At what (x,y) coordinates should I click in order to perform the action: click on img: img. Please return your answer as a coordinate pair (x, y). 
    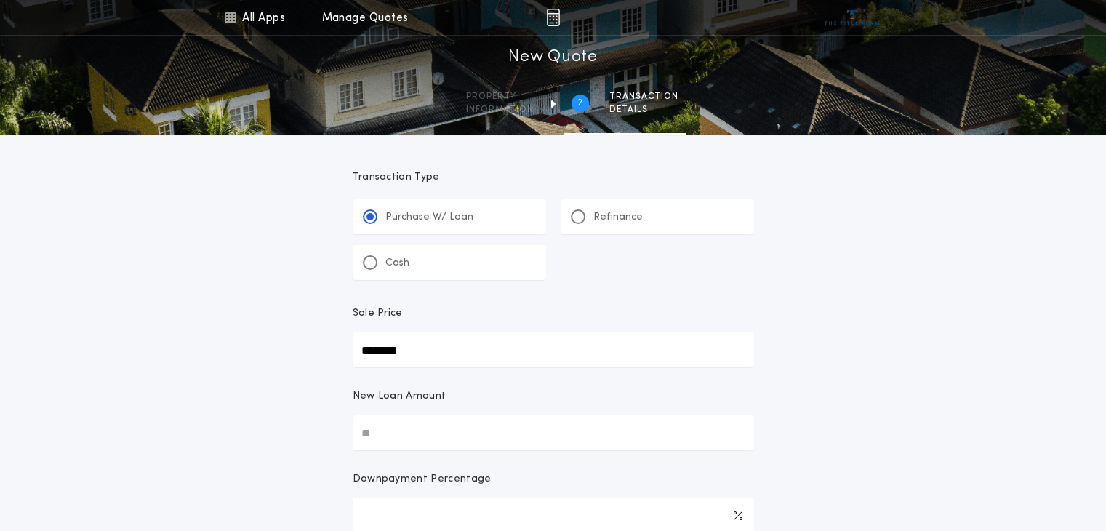
    Looking at the image, I should click on (553, 17).